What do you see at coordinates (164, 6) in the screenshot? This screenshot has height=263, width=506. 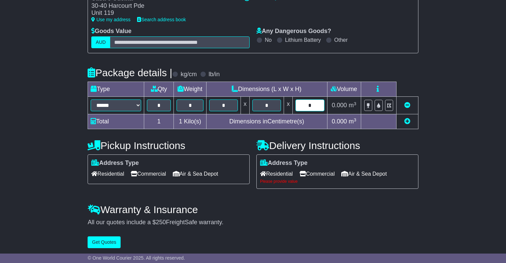 I see `div: 30-40 Harcourt Pde` at bounding box center [164, 6].